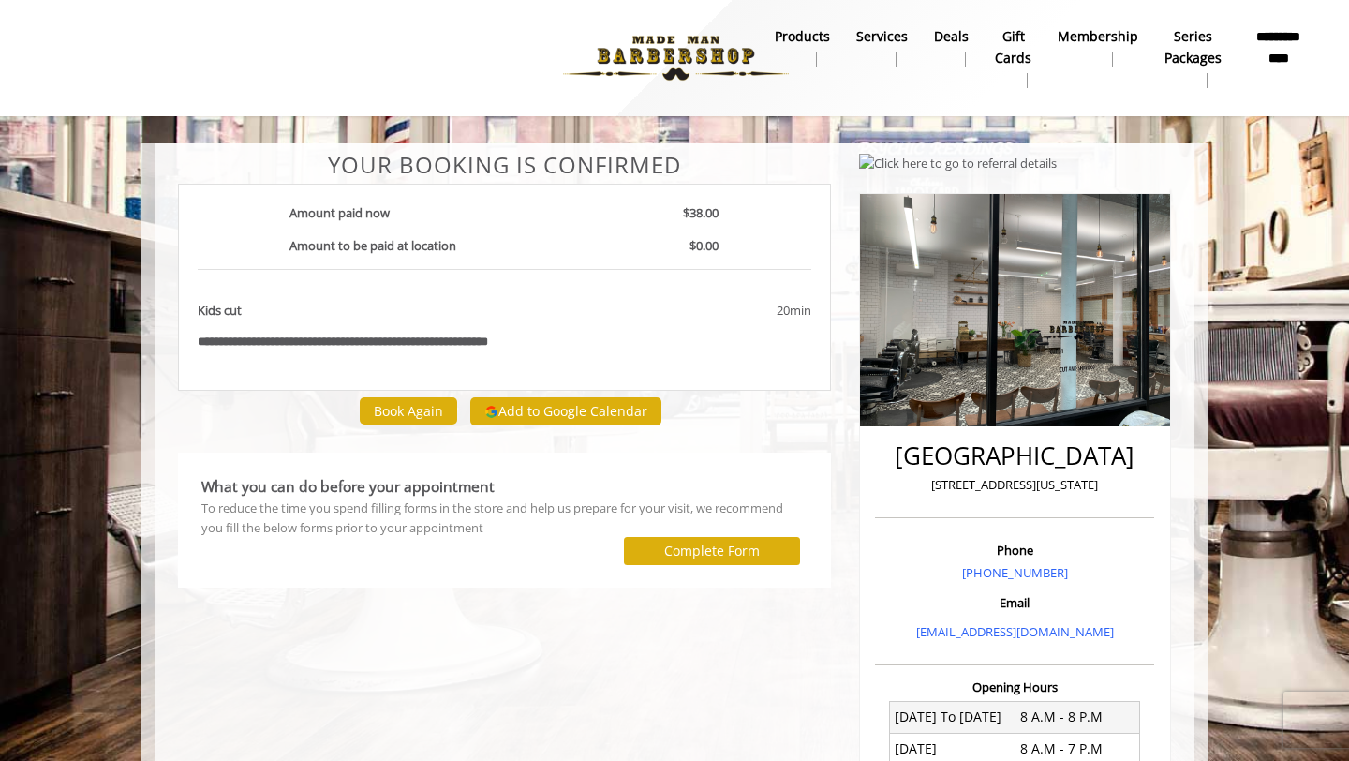 This screenshot has height=761, width=1349. What do you see at coordinates (1098, 48) in the screenshot?
I see `a: MembershipMembership` at bounding box center [1098, 48].